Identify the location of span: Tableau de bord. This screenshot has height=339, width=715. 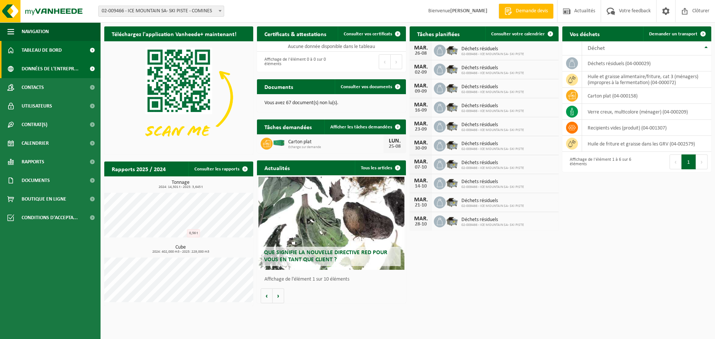
(42, 50).